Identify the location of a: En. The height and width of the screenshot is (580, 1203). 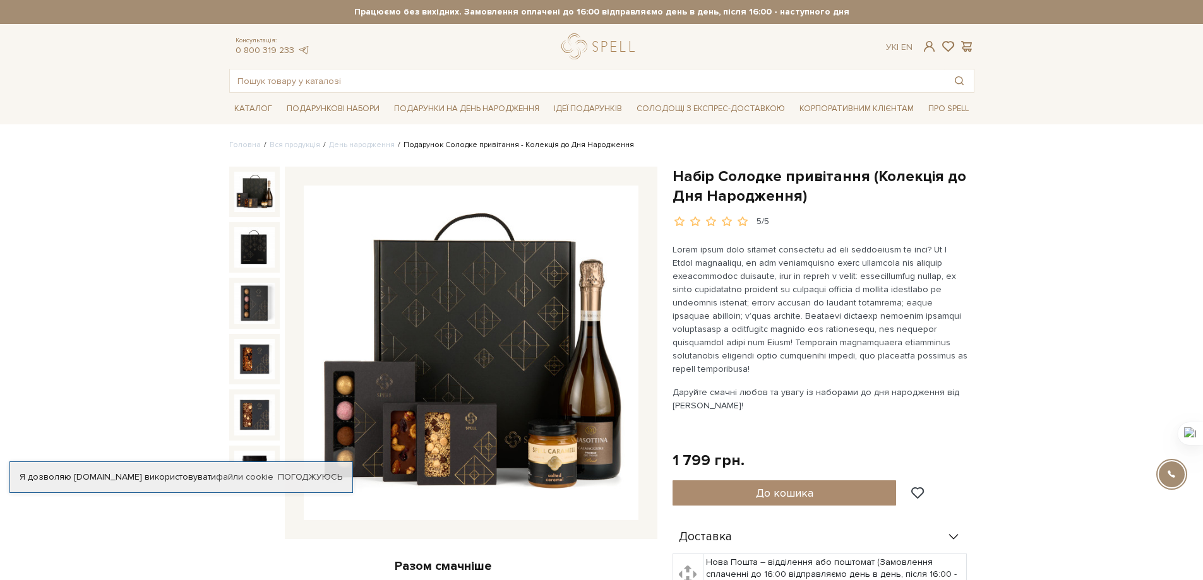
(907, 47).